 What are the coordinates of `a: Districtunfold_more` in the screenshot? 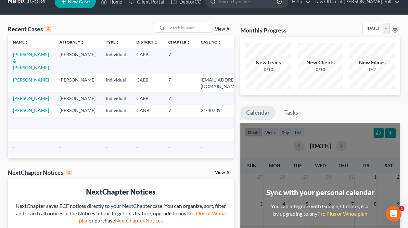 It's located at (147, 42).